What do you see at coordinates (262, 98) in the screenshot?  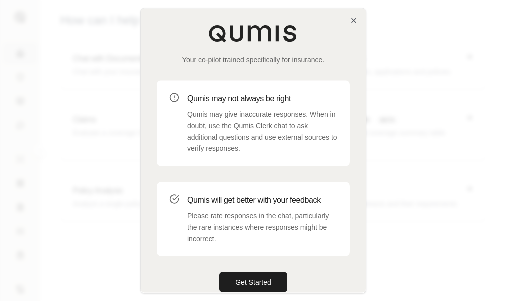 I see `h3: Qumis may not always be right` at bounding box center [262, 98].